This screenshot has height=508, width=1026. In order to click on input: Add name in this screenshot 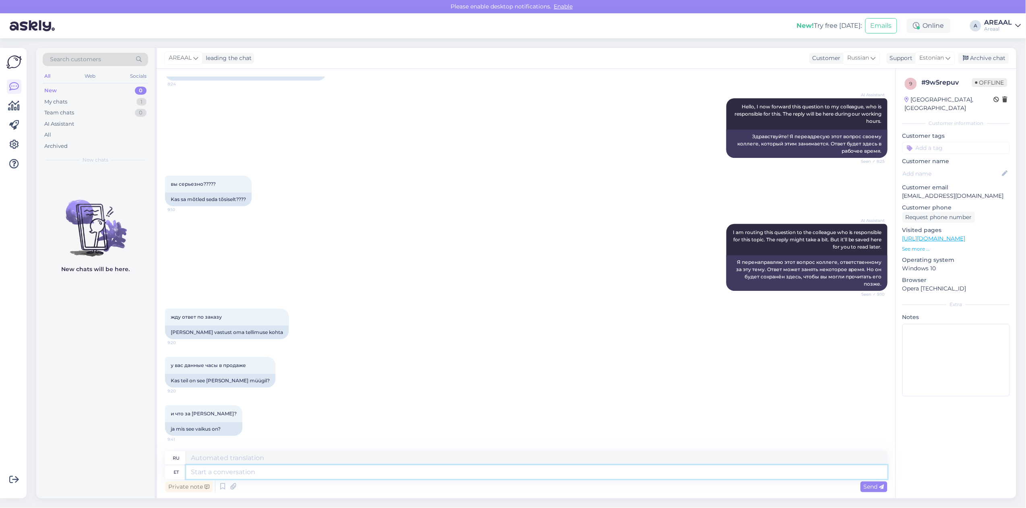, I will do `click(951, 174)`.